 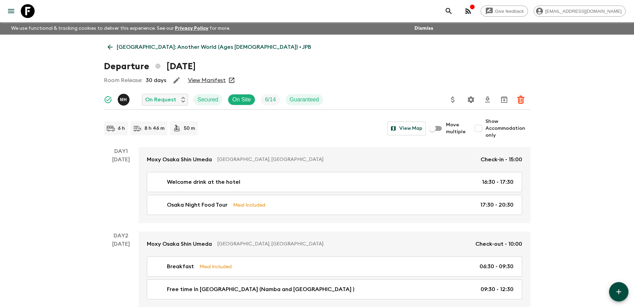 What do you see at coordinates (197, 205) in the screenshot?
I see `p: Osaka Night Food Tour` at bounding box center [197, 205].